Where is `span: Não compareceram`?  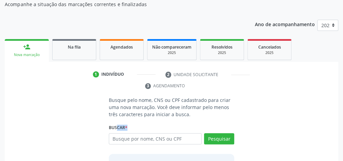
span: Não compareceram is located at coordinates (172, 47).